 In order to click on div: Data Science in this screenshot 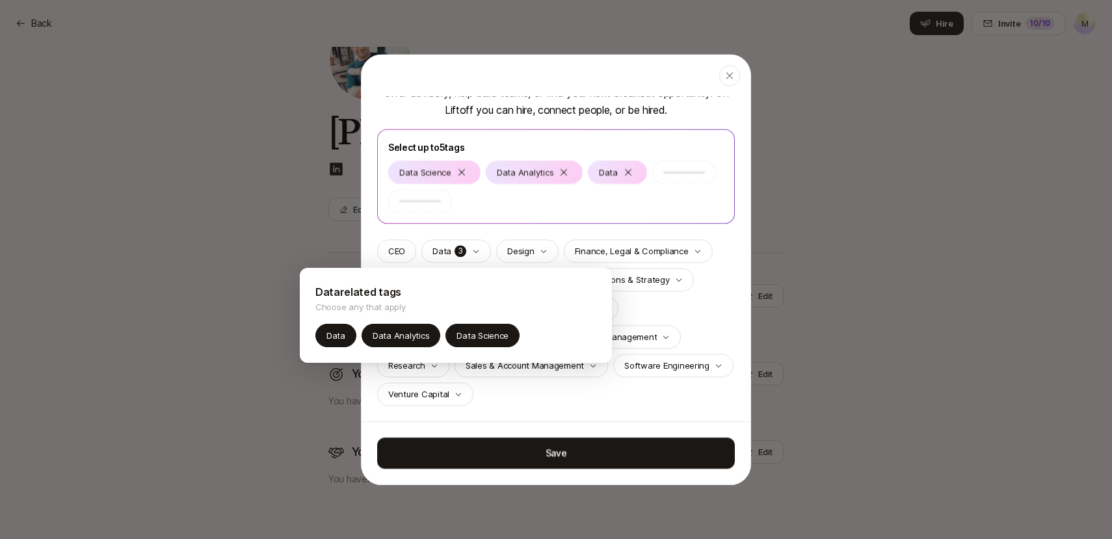, I will do `click(482, 336)`.